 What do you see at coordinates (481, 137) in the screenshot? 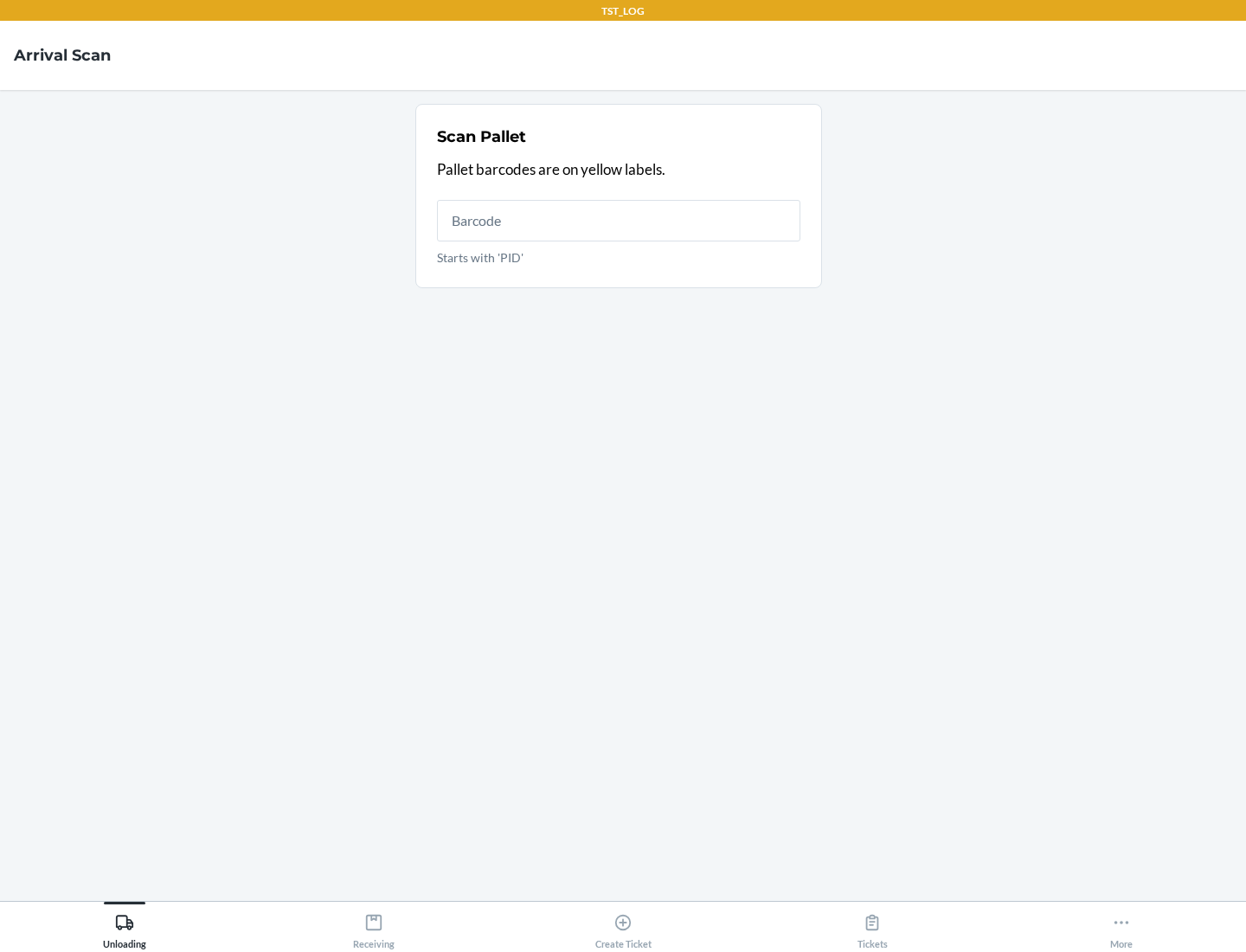
I see `h2: Scan Pallet` at bounding box center [481, 137].